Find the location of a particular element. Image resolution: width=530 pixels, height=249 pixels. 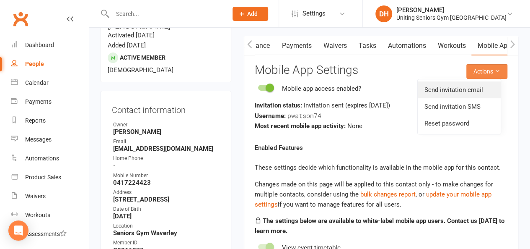

span: None is located at coordinates (355, 126).